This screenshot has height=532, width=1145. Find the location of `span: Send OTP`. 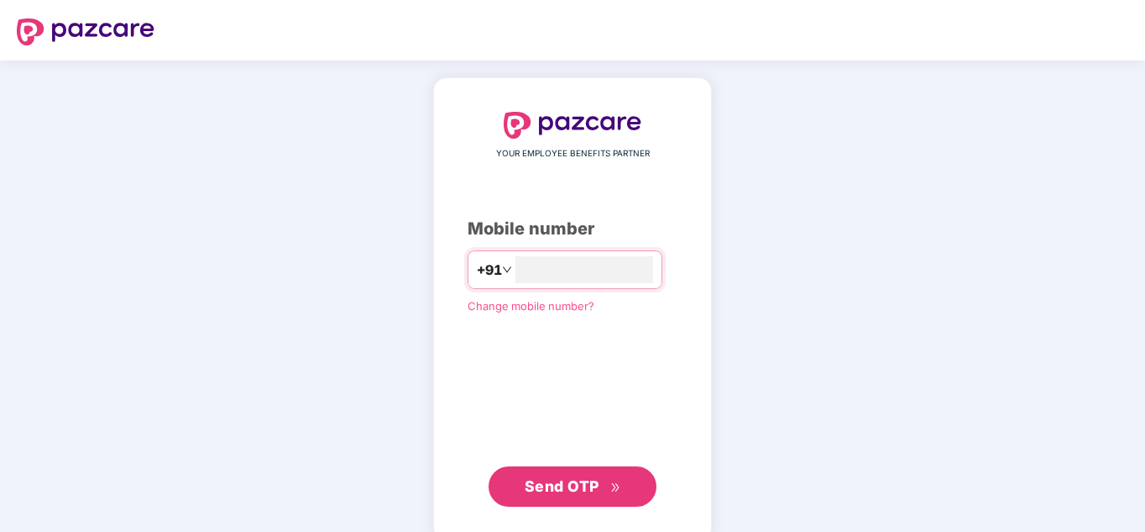

span: Send OTP is located at coordinates (562, 485).